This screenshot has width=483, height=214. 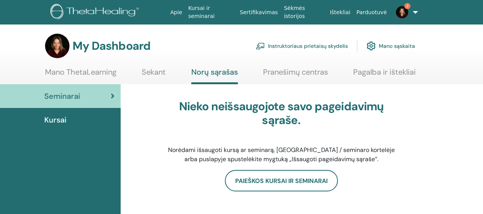 What do you see at coordinates (96, 12) in the screenshot?
I see `img: logo.png` at bounding box center [96, 12].